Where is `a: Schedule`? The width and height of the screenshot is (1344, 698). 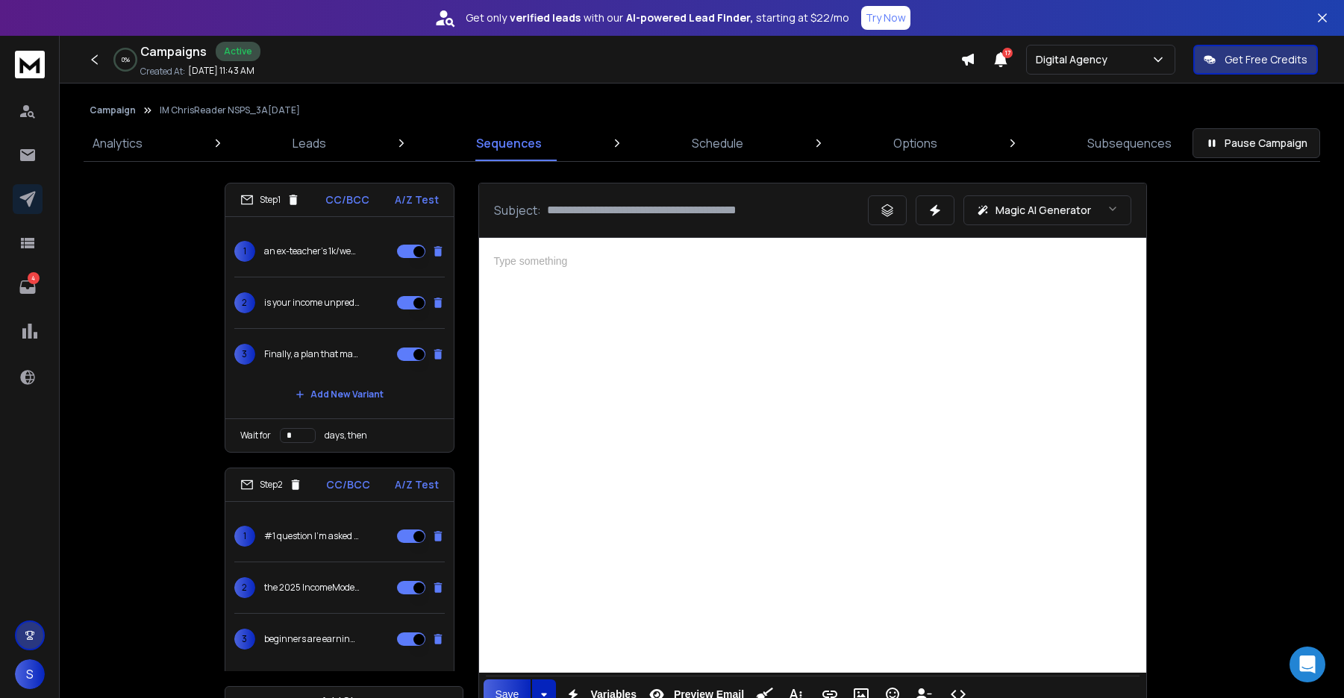
a: Schedule is located at coordinates (717, 143).